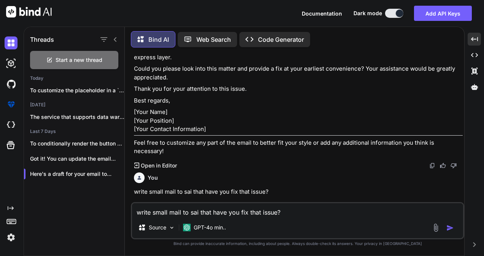 This screenshot has width=484, height=256. Describe the element at coordinates (159, 166) in the screenshot. I see `p: Open in Editor` at that location.